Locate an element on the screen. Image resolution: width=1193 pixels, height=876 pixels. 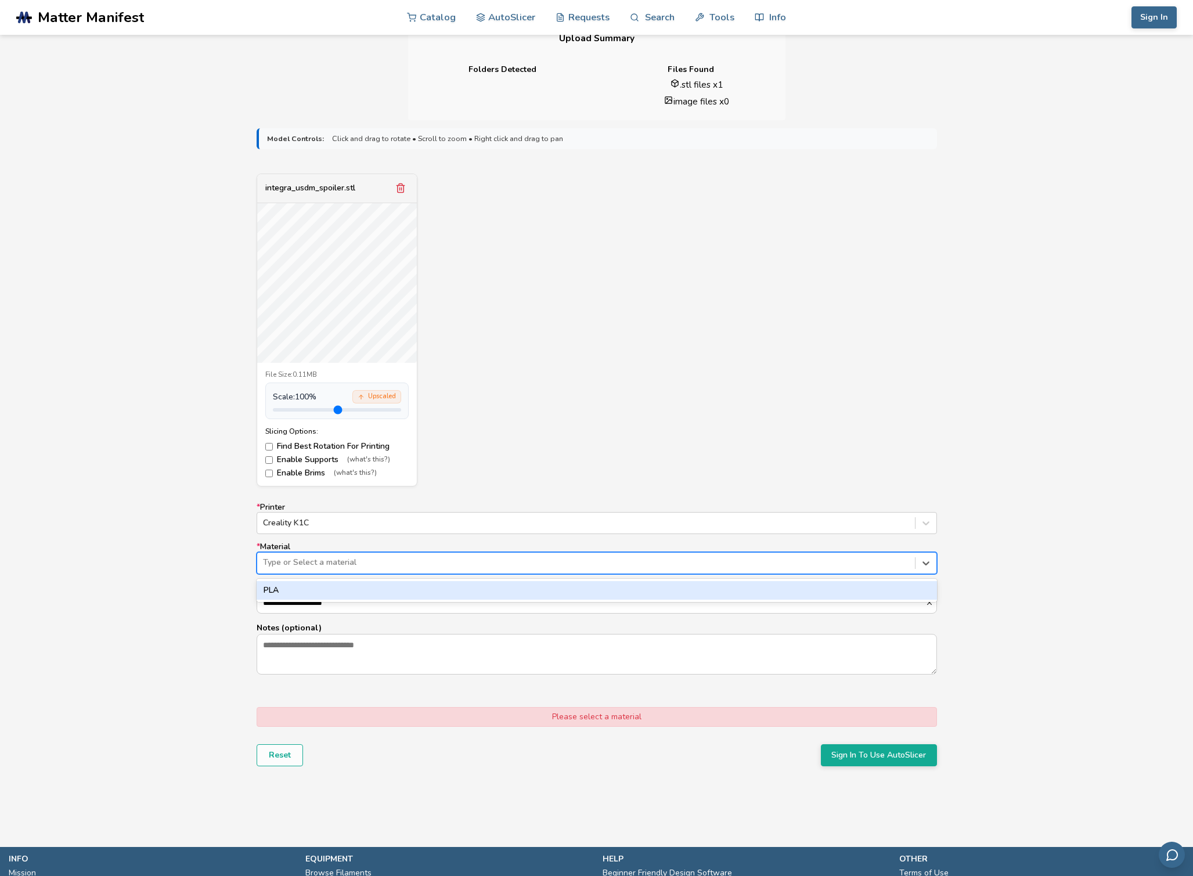
div: PLA is located at coordinates (597, 590).